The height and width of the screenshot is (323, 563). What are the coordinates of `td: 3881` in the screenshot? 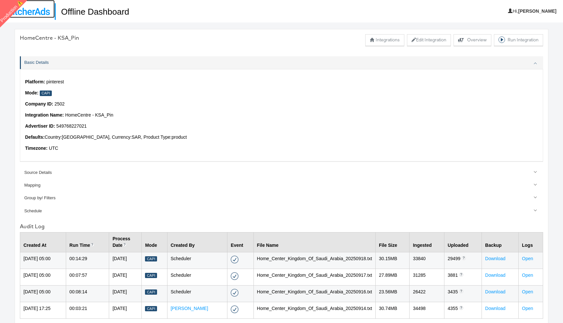 It's located at (463, 277).